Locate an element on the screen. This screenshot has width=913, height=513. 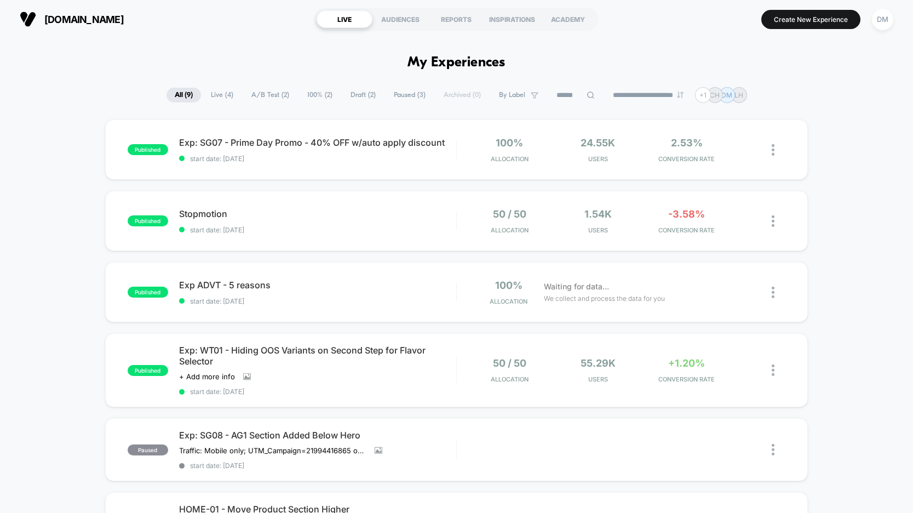
span: 55.29k is located at coordinates (598, 363).